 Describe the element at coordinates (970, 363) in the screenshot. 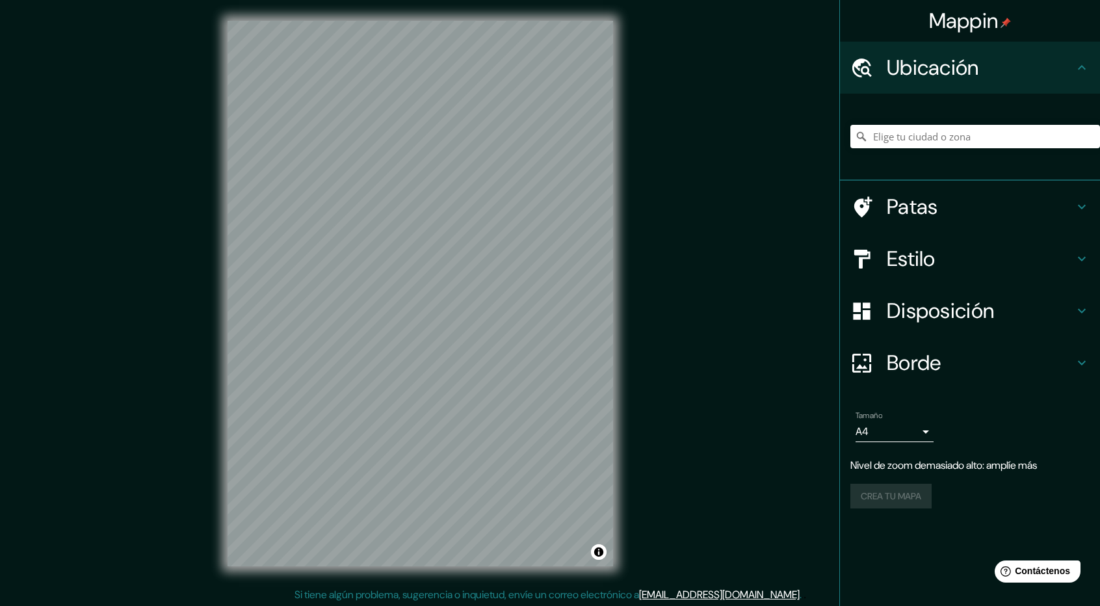

I see `div: Borde` at that location.